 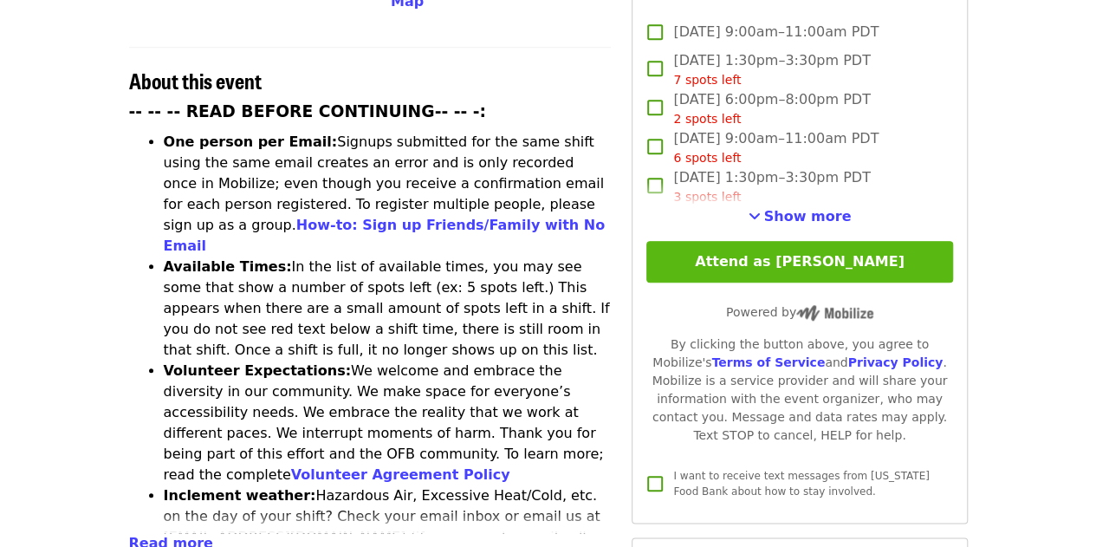 What do you see at coordinates (240, 495) in the screenshot?
I see `strong: Inclement weather:` at bounding box center [240, 495].